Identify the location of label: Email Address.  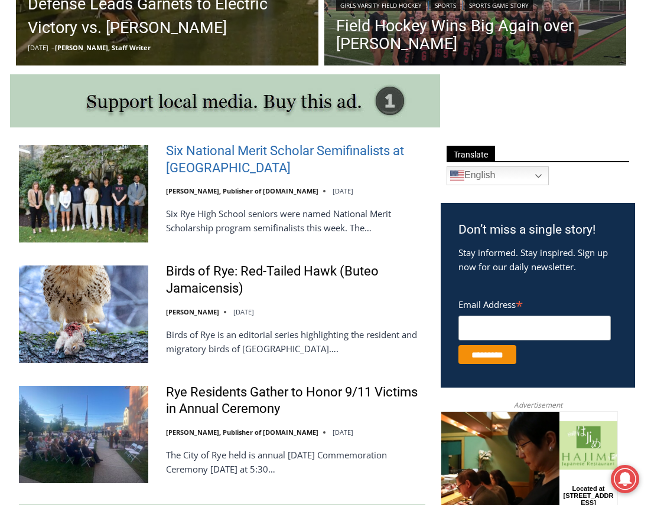
(534, 303).